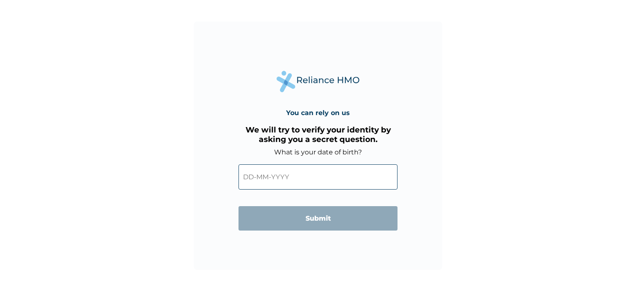  What do you see at coordinates (318, 113) in the screenshot?
I see `h4: You can rely on us` at bounding box center [318, 113].